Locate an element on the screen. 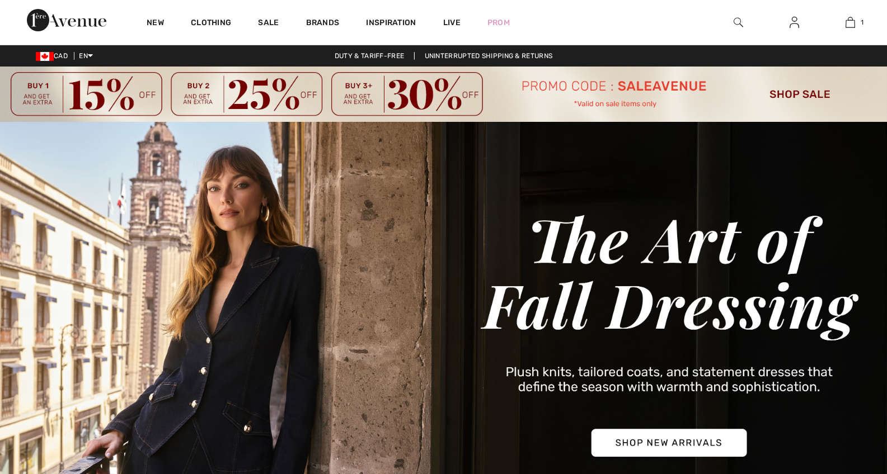 The width and height of the screenshot is (887, 474). img: My Bag is located at coordinates (850, 22).